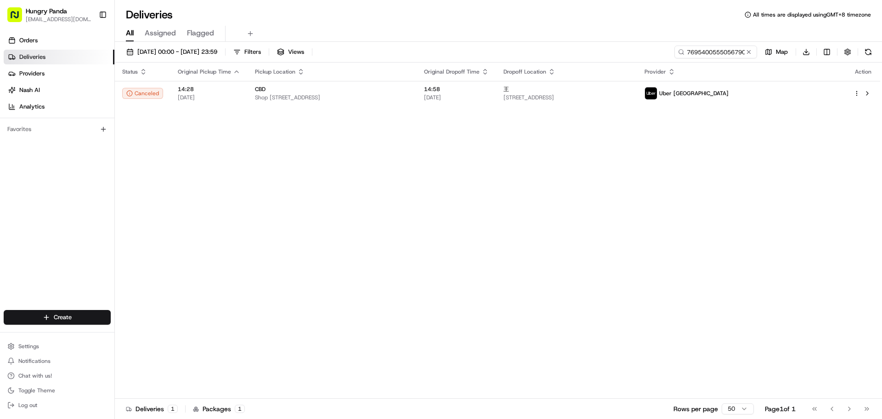 This screenshot has height=419, width=882. What do you see at coordinates (62, 317) in the screenshot?
I see `span: Create` at bounding box center [62, 317].